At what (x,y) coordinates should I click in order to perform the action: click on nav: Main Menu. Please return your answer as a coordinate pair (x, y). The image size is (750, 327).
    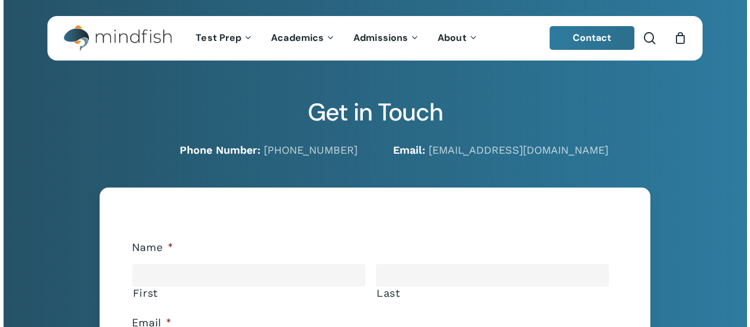
    Looking at the image, I should click on (337, 38).